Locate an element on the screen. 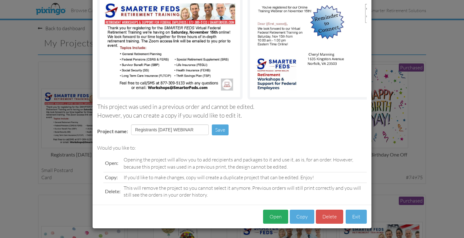  div: However, you can create a copy if you would like to edit it. is located at coordinates (232, 115).